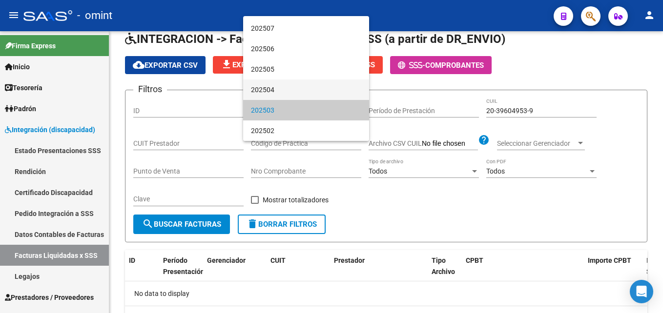 The image size is (663, 313). Describe the element at coordinates (306, 90) in the screenshot. I see `span: 202504` at that location.